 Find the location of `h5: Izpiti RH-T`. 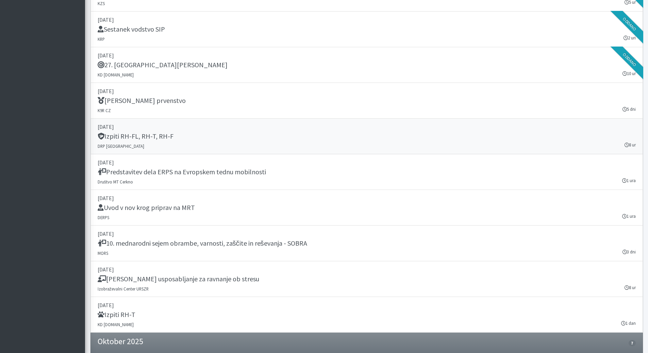

h5: Izpiti RH-T is located at coordinates (116, 315).